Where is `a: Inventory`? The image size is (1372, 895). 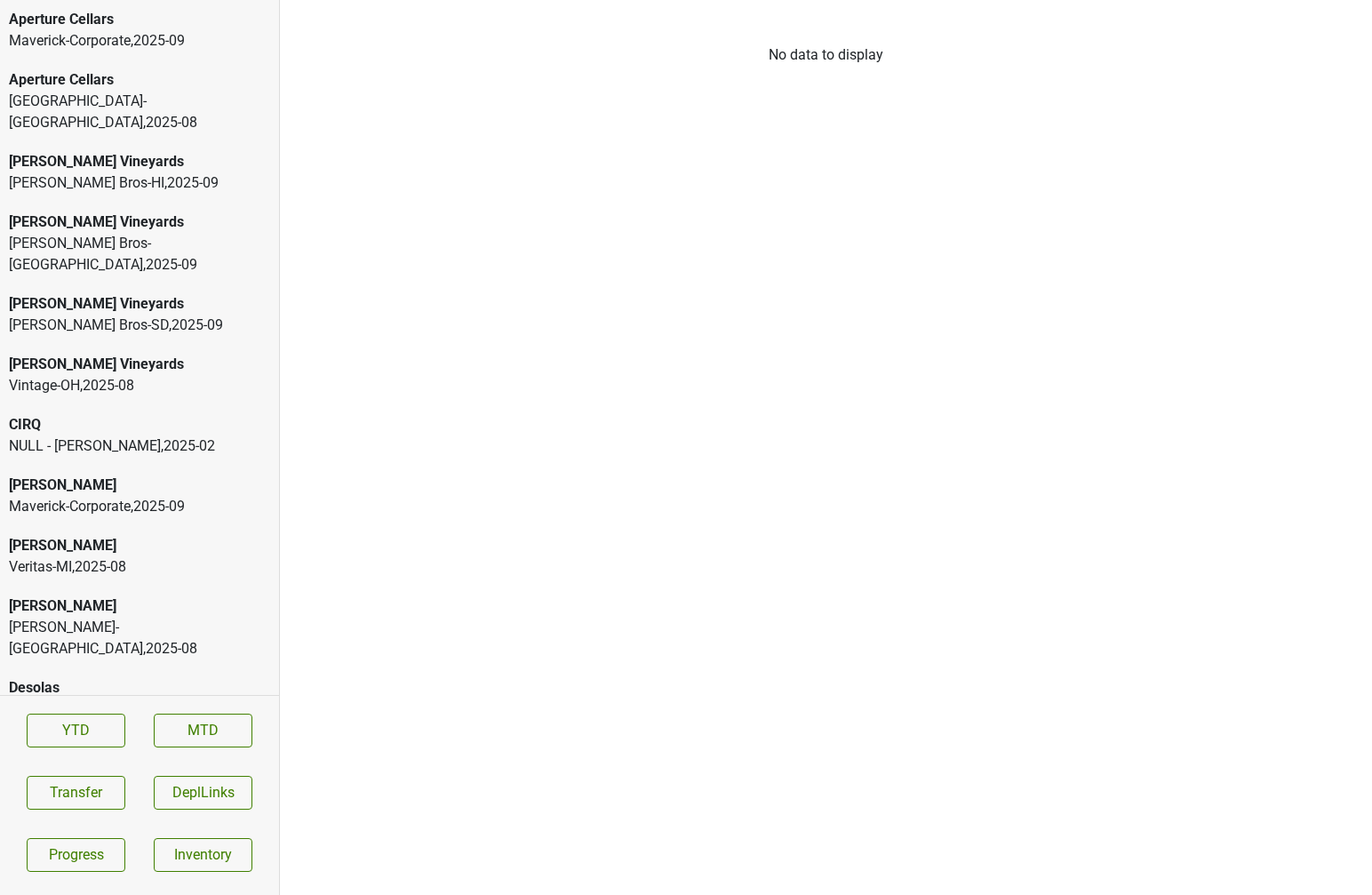 a: Inventory is located at coordinates (203, 855).